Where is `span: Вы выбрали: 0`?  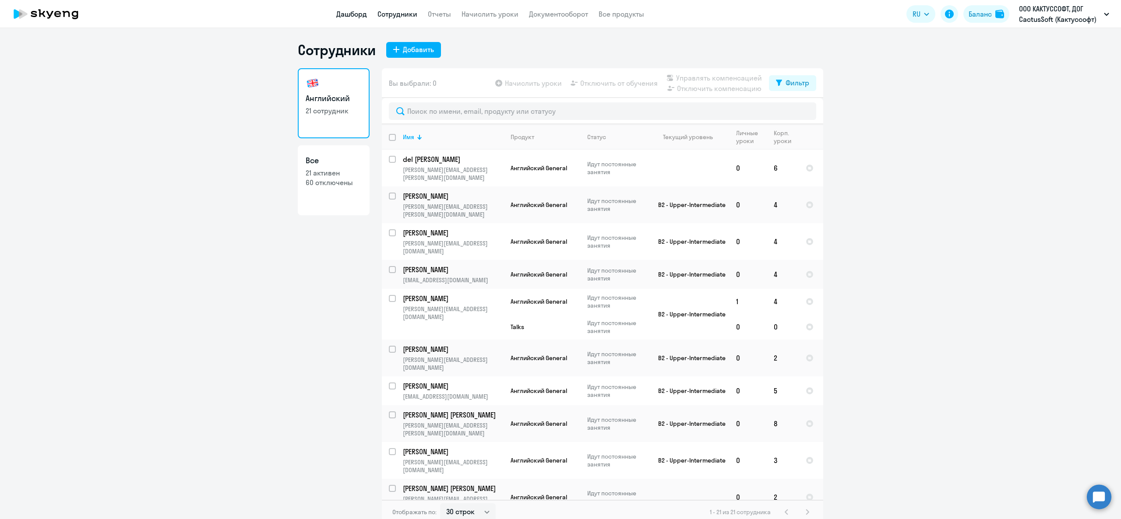 span: Вы выбрали: 0 is located at coordinates (413, 83).